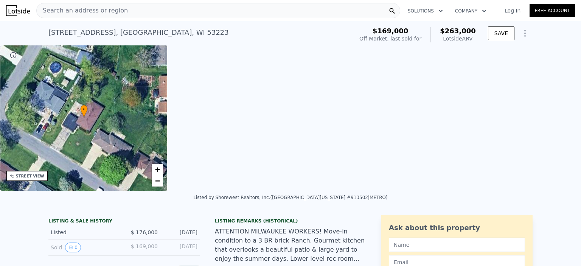  What do you see at coordinates (457, 245) in the screenshot?
I see `input: Name` at bounding box center [457, 245].